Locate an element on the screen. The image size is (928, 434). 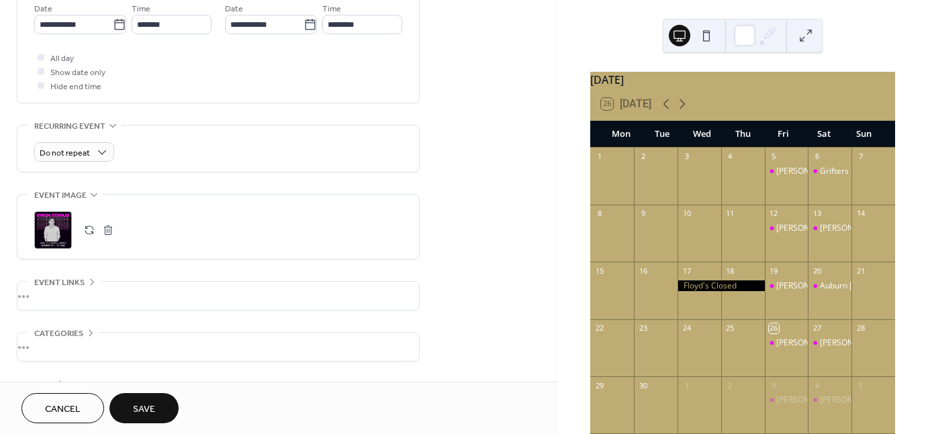
div: Tui Osborne Live is located at coordinates (829, 343).